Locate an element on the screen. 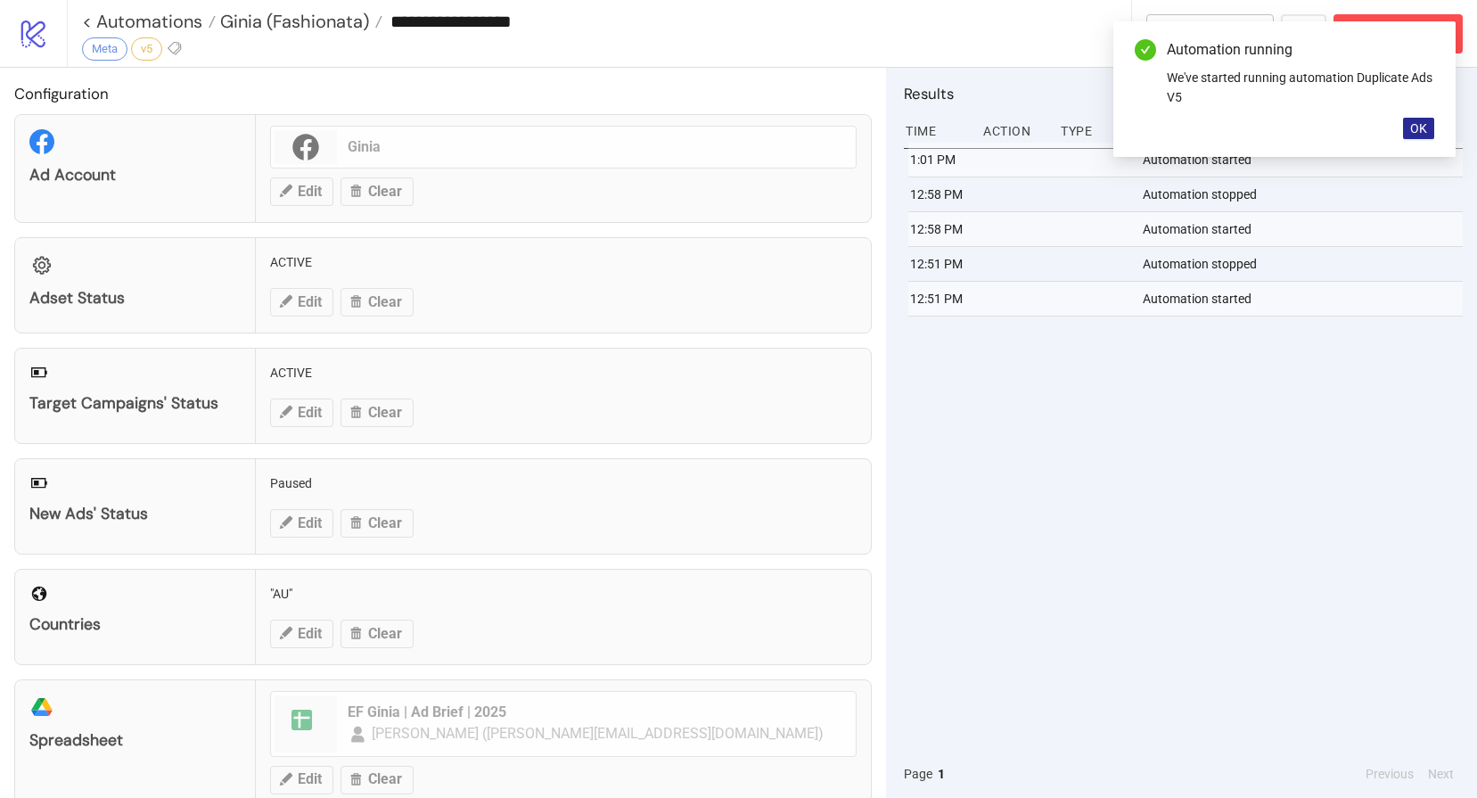  button: Abort Run is located at coordinates (1397, 34).